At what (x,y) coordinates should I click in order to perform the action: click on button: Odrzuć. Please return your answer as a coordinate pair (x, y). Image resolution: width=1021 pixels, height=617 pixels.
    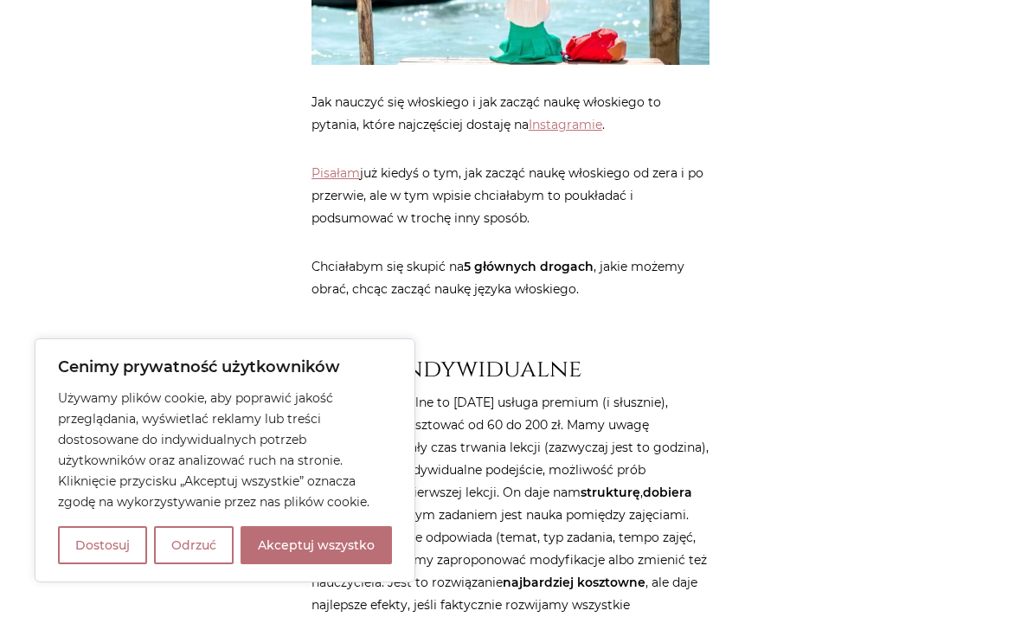
    Looking at the image, I should click on (194, 545).